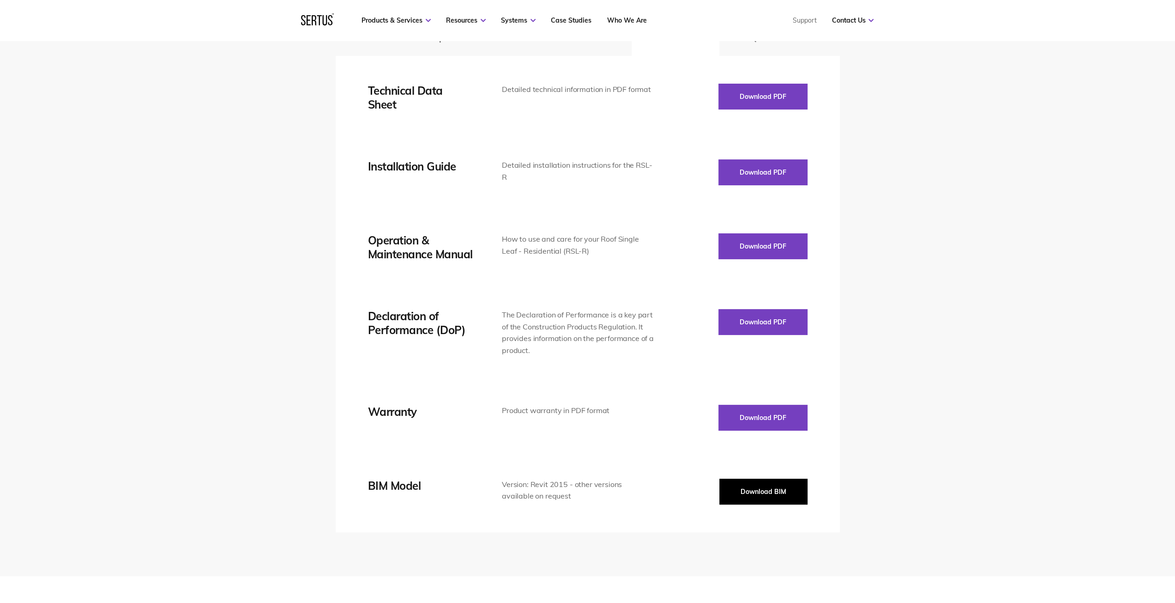 The image size is (1175, 603). Describe the element at coordinates (421, 247) in the screenshot. I see `div: Operation & Maintenance Manual` at that location.